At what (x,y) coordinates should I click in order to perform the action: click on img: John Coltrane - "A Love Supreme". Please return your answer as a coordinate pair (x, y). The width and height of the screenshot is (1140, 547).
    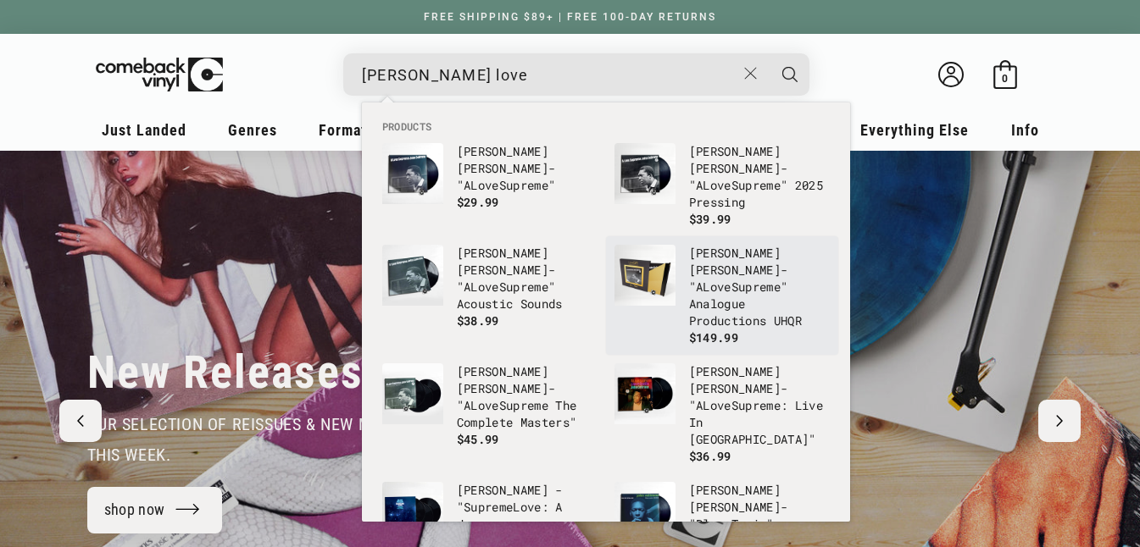
    Looking at the image, I should click on (413, 174).